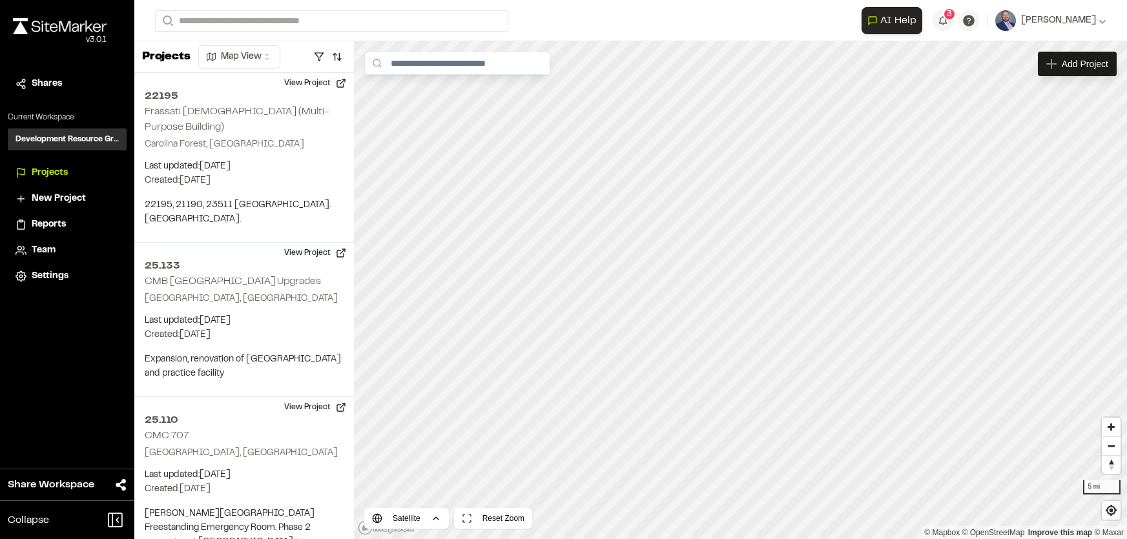  Describe the element at coordinates (67, 117) in the screenshot. I see `p: Current Workspace` at that location.